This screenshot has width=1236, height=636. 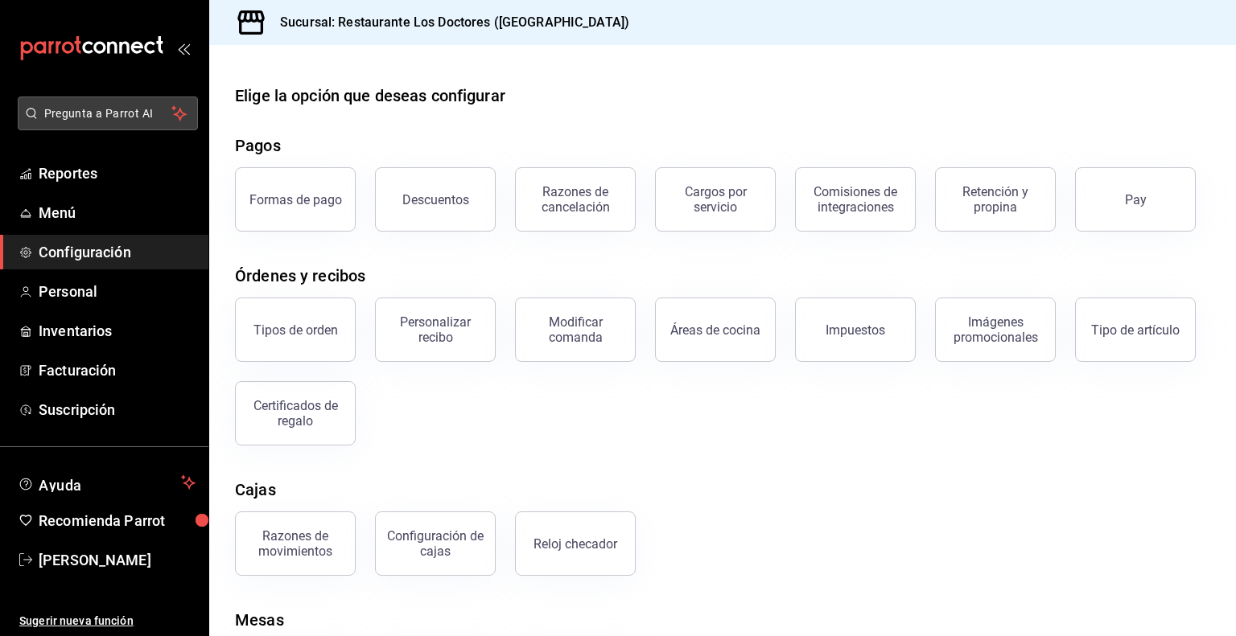 What do you see at coordinates (1135, 330) in the screenshot?
I see `button: Tipo de artículo` at bounding box center [1135, 330].